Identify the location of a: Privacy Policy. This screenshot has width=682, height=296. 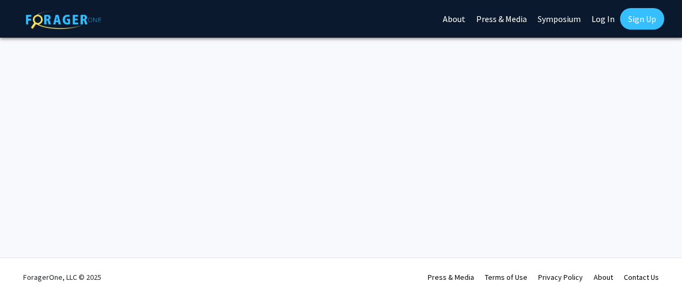
(560, 277).